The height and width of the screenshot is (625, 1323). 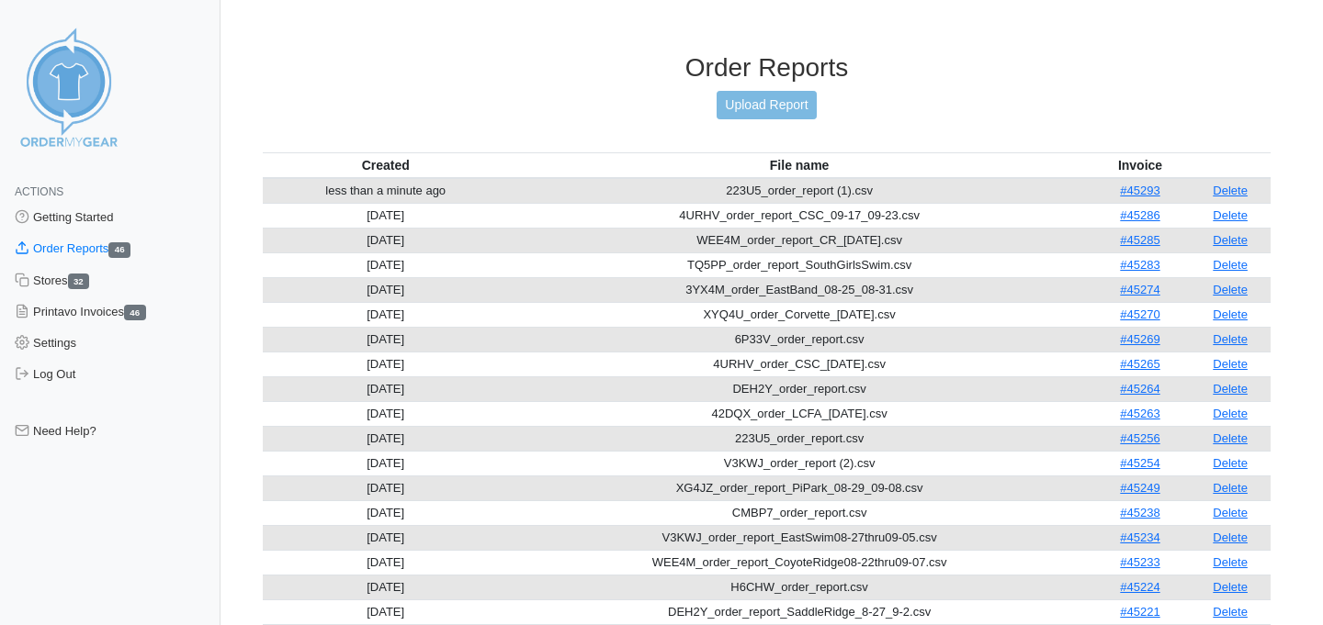 I want to click on th: Invoice, so click(x=1140, y=165).